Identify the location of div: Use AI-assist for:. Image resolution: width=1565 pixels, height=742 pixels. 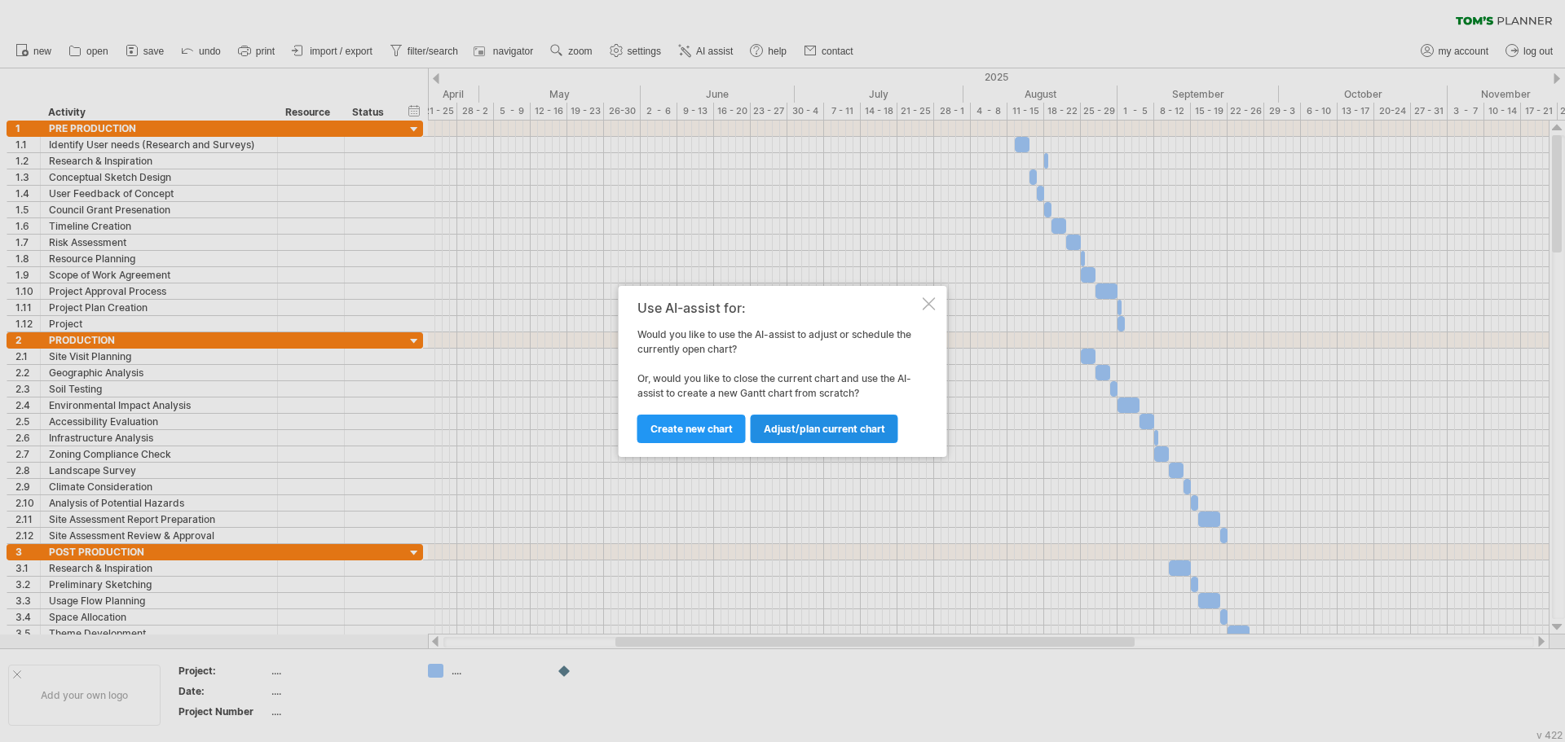
(778, 308).